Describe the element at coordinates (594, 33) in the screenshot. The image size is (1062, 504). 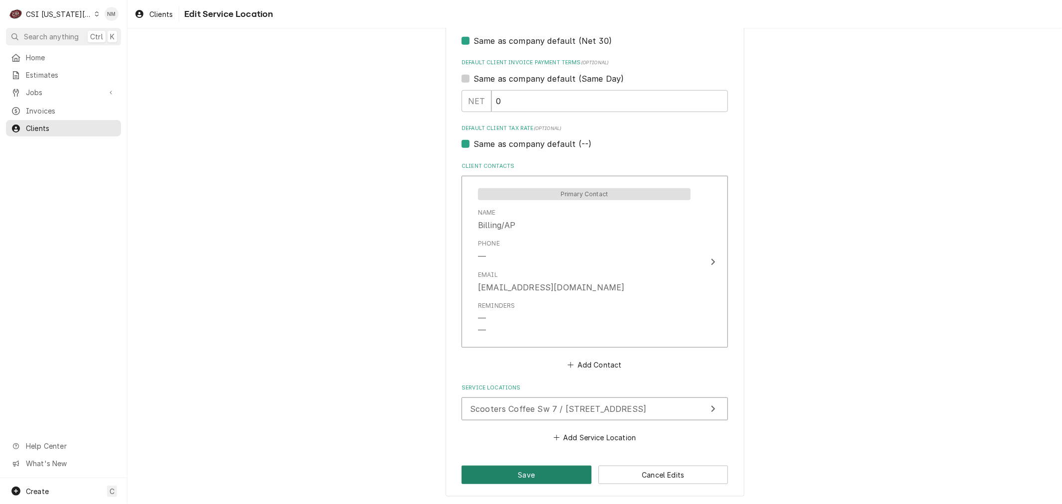
I see `div: Default Client Estimate Expiration Terms` at that location.